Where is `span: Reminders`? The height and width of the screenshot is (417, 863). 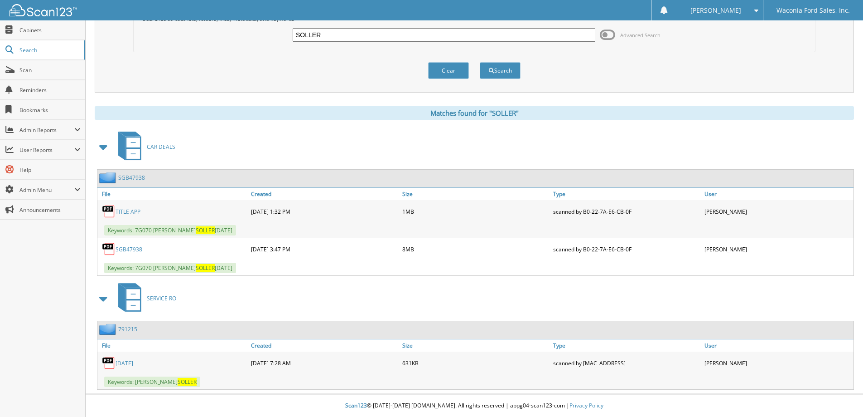 span: Reminders is located at coordinates (50, 90).